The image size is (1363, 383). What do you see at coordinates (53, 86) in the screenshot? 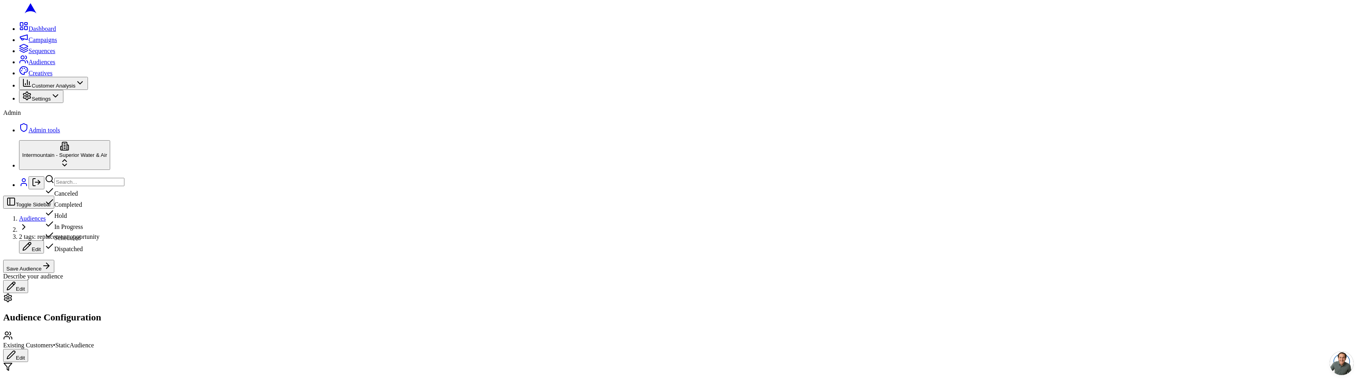
I see `span: Customer Analysis` at bounding box center [53, 86].